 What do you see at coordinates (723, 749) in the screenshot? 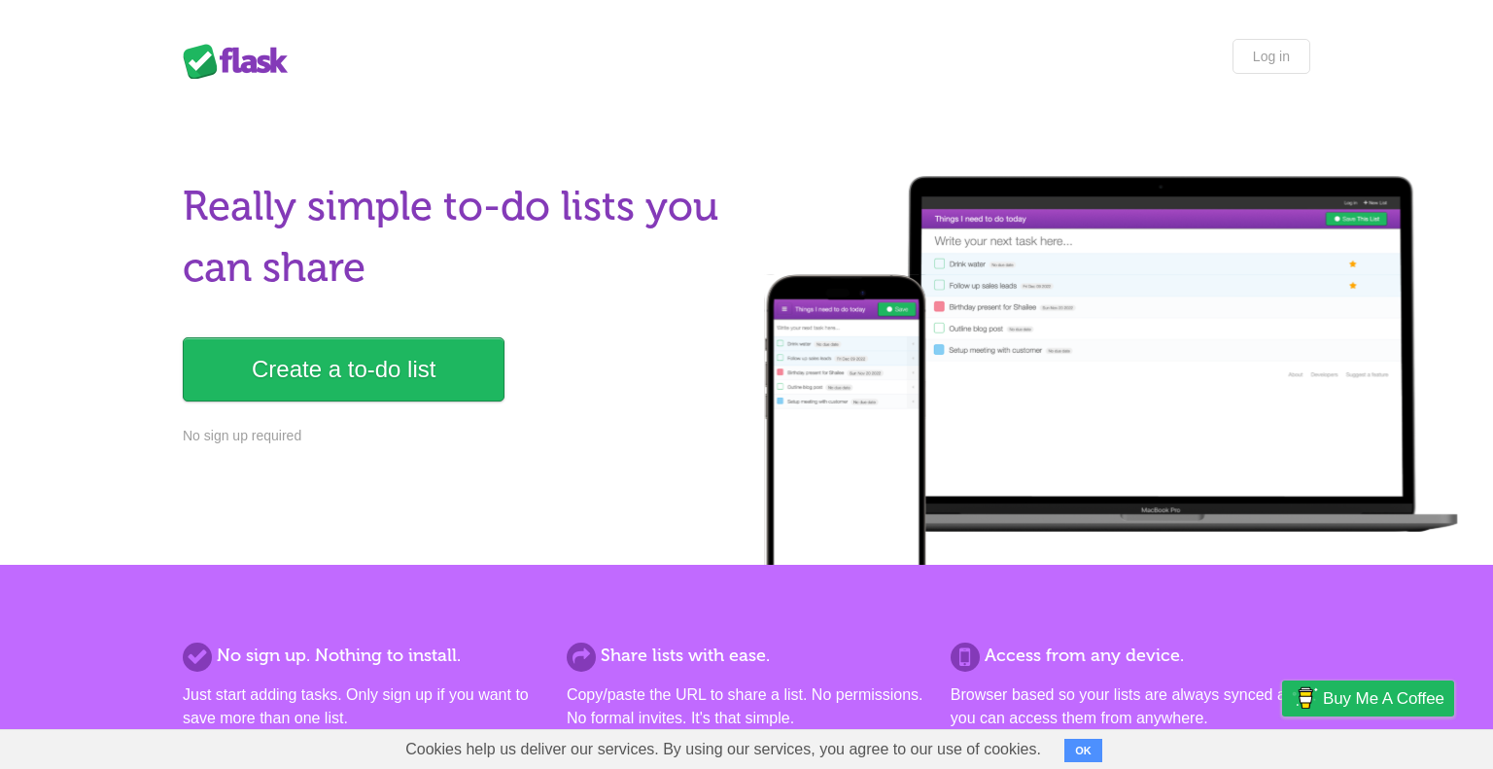
I see `span: Cookies help us deliver our services. By using our services, you agree to our use of cookies.` at bounding box center [723, 749].